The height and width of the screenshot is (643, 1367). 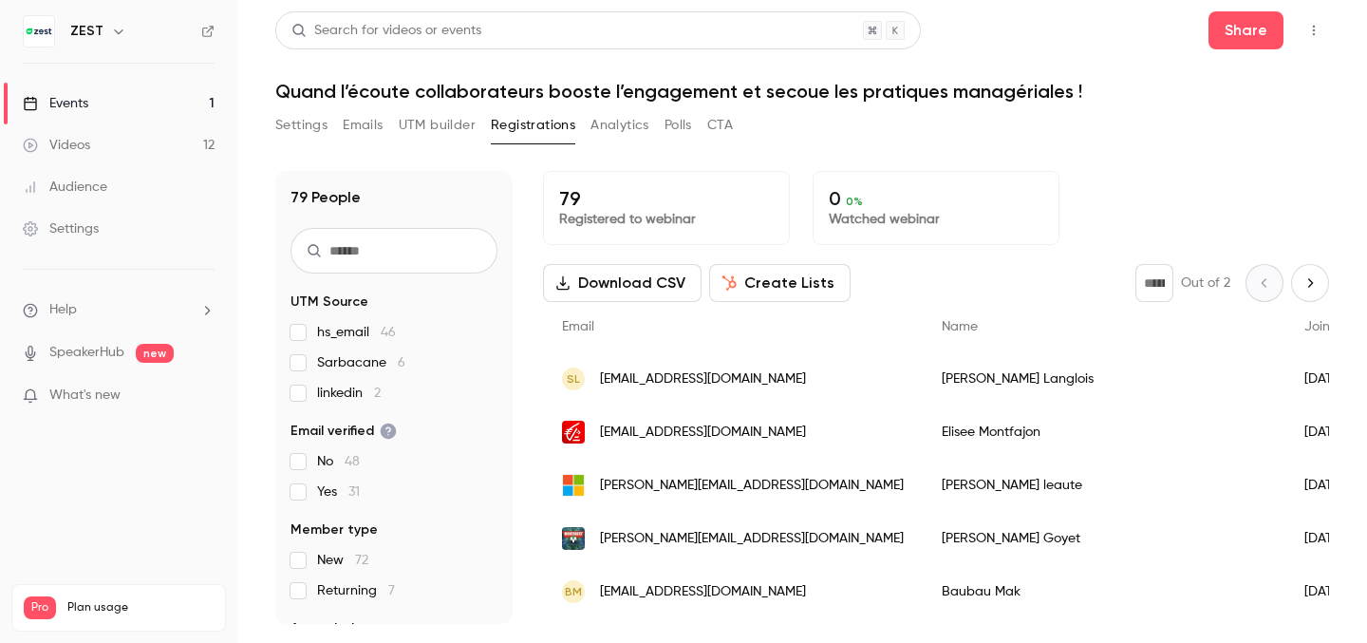 What do you see at coordinates (854, 201) in the screenshot?
I see `span: 0 %` at bounding box center [854, 201].